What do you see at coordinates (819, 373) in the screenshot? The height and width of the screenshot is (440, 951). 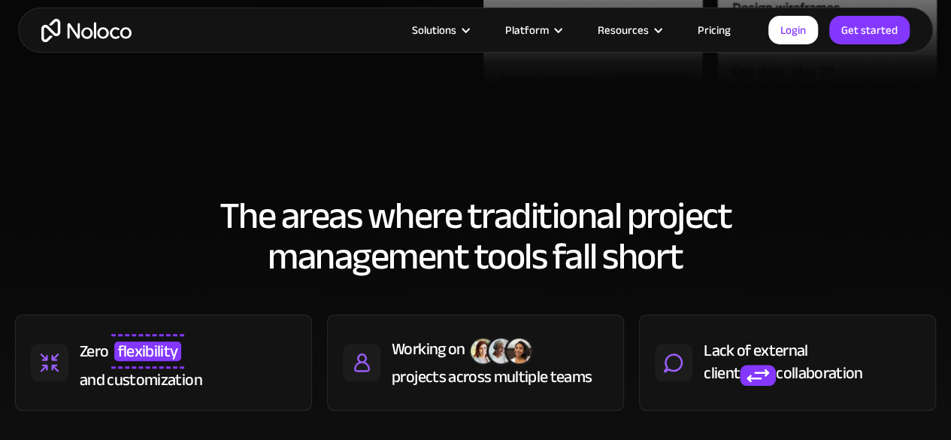 I see `div: collaboration` at bounding box center [819, 373].